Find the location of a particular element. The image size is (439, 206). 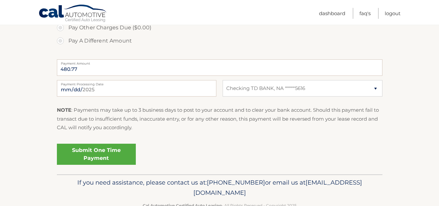

a: Cal Automotive is located at coordinates (73, 14).